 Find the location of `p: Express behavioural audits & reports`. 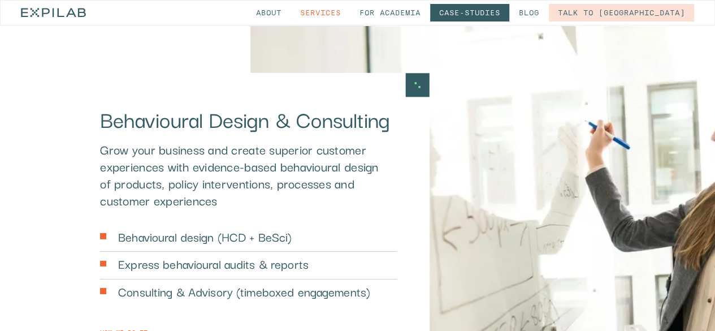

p: Express behavioural audits & reports is located at coordinates (213, 263).